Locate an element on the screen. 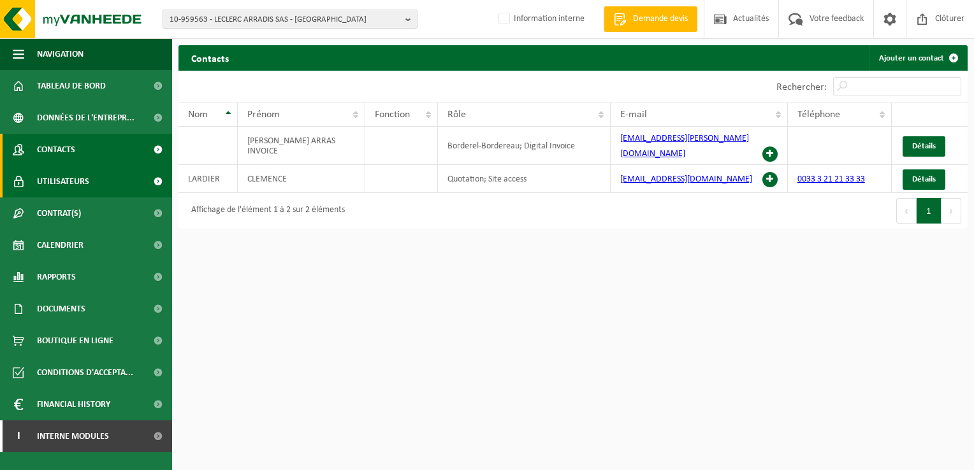 The width and height of the screenshot is (974, 470). span: Contacts is located at coordinates (56, 150).